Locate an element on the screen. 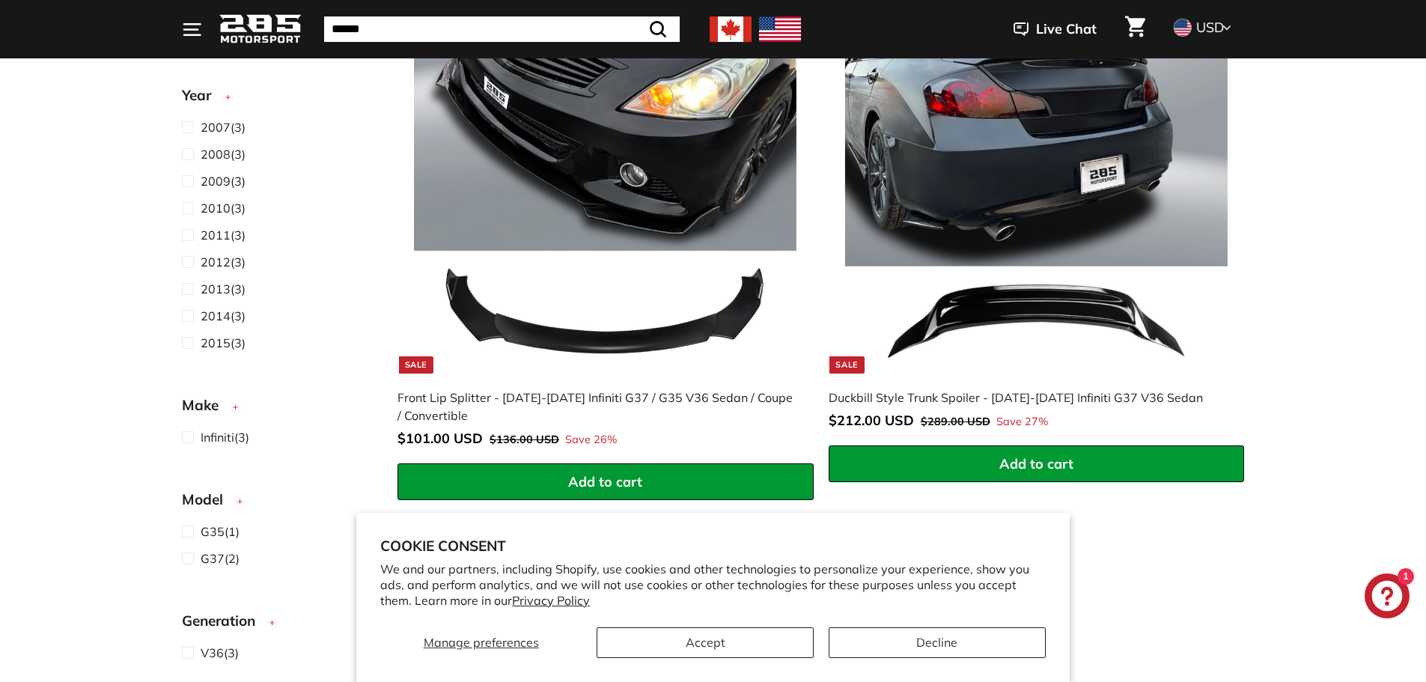 This screenshot has width=1426, height=682. button: Model is located at coordinates (278, 503).